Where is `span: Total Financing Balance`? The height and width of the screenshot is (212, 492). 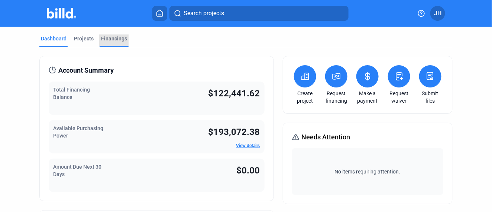
span: Total Financing Balance is located at coordinates (71, 94).